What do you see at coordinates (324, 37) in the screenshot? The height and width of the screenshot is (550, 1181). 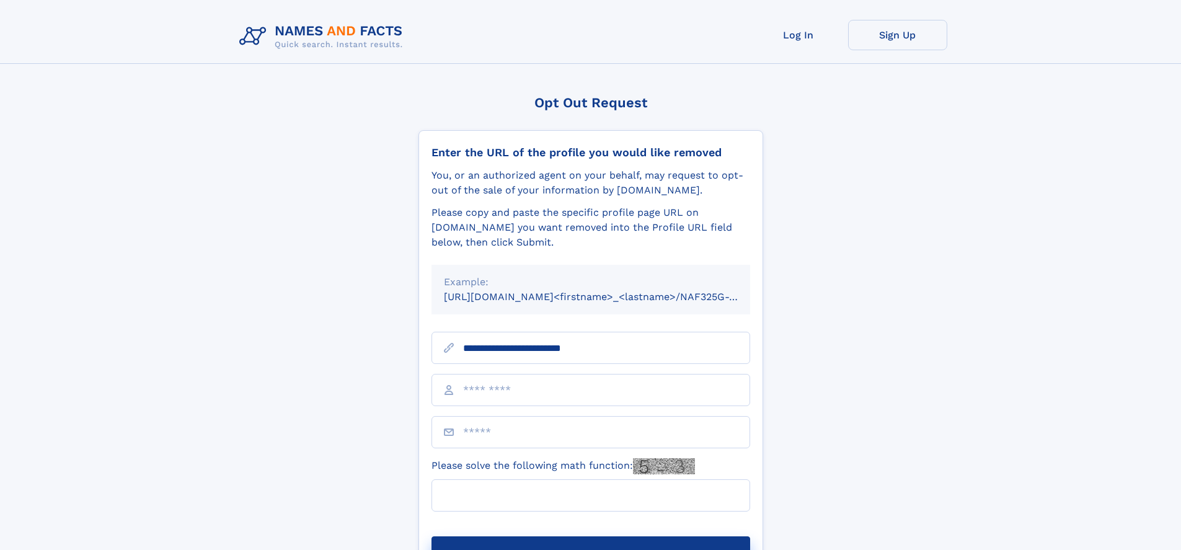 I see `img: Logo Names and Facts` at bounding box center [324, 37].